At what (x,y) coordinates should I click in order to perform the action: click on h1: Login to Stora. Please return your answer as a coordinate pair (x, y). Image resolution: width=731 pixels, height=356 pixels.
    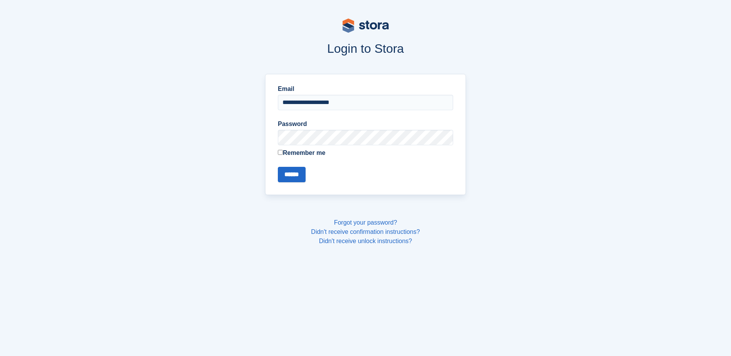
    Looking at the image, I should click on (366, 49).